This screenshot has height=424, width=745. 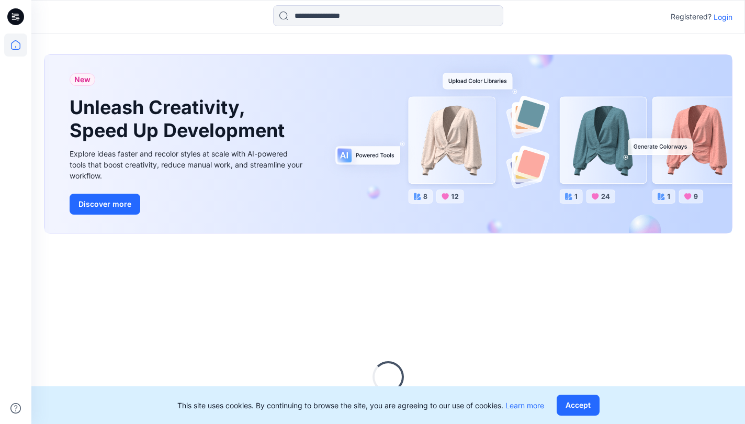 I want to click on span: New, so click(x=82, y=79).